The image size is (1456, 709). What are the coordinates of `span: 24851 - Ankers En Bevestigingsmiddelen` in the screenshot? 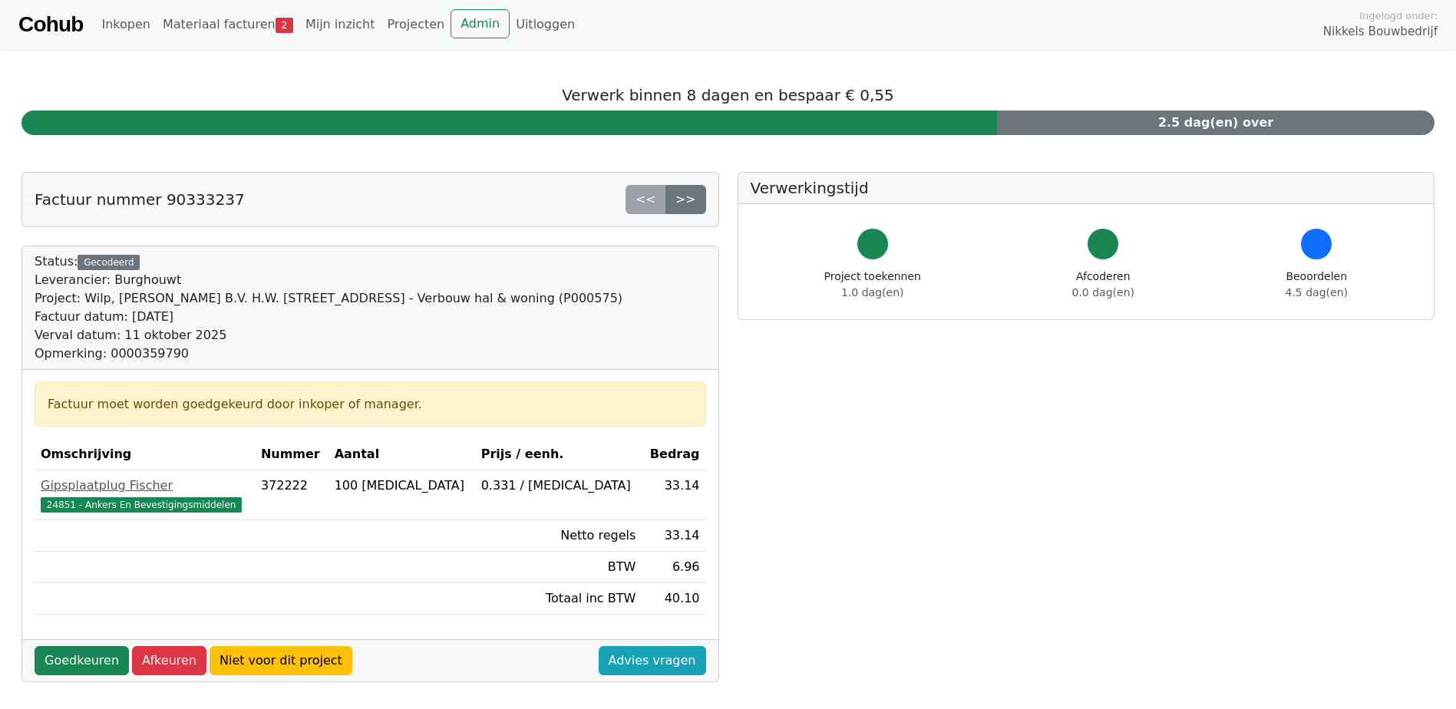 It's located at (141, 505).